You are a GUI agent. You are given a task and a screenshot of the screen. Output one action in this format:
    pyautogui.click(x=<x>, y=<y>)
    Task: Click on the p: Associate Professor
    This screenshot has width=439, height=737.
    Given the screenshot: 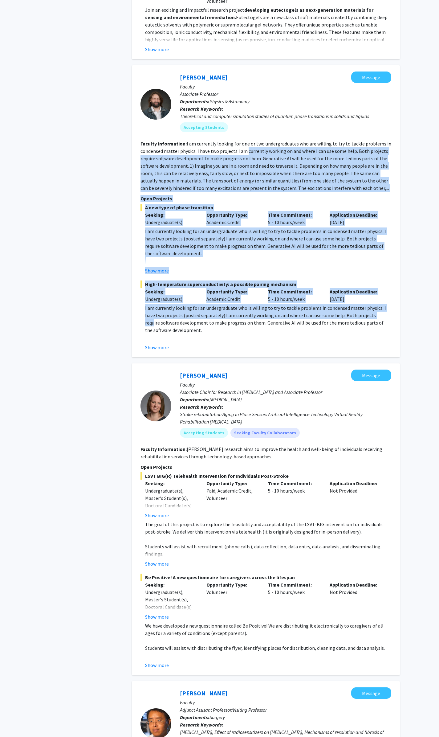 What is the action you would take?
    pyautogui.click(x=286, y=94)
    